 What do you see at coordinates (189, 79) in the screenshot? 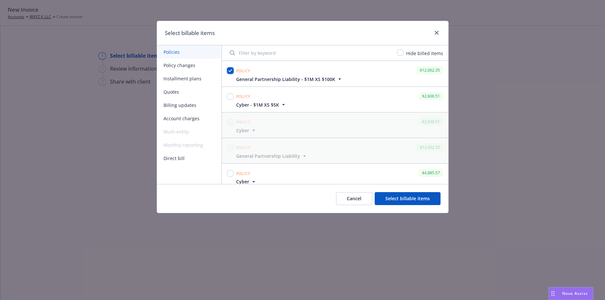
I see `button: Installment plans` at bounding box center [189, 79].